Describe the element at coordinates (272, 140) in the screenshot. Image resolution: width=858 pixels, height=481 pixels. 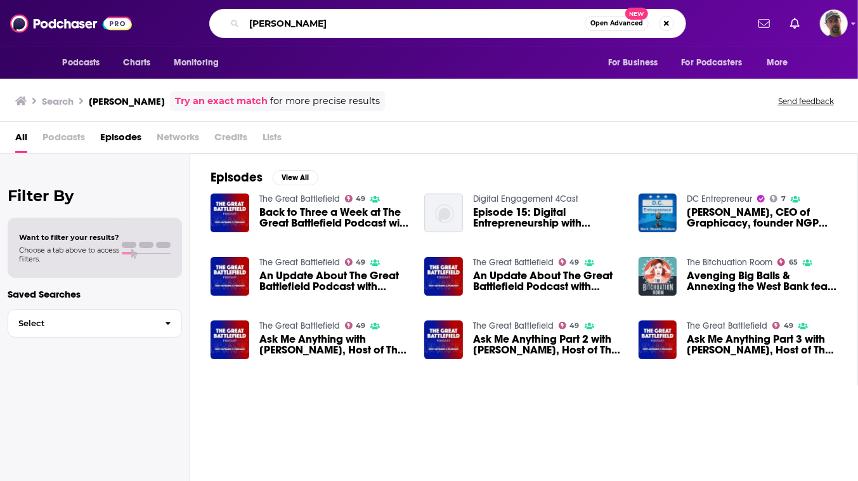
I see `span: Lists` at that location.